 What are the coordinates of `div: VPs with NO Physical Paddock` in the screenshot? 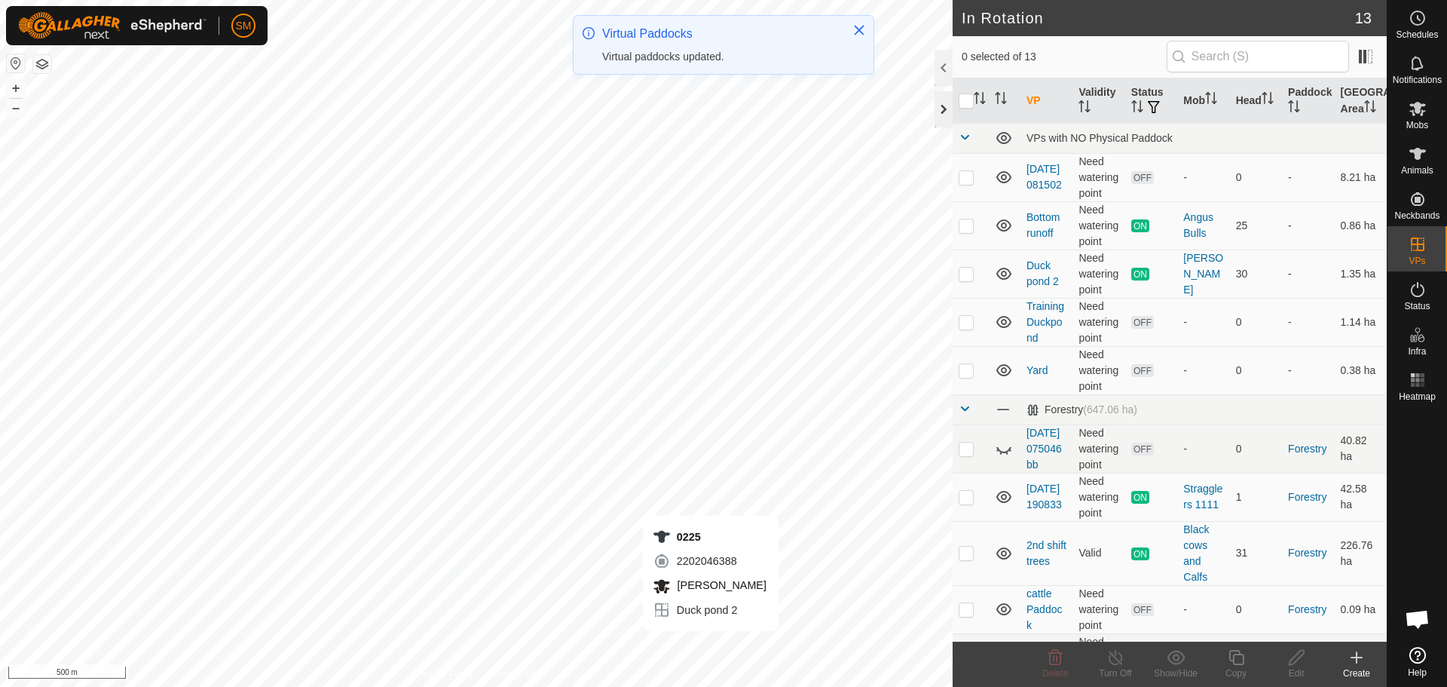 It's located at (1204, 138).